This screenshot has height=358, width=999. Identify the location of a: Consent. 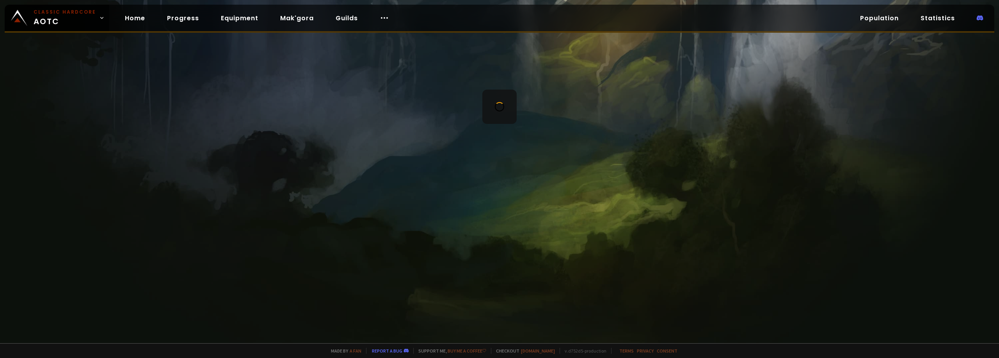
(667, 351).